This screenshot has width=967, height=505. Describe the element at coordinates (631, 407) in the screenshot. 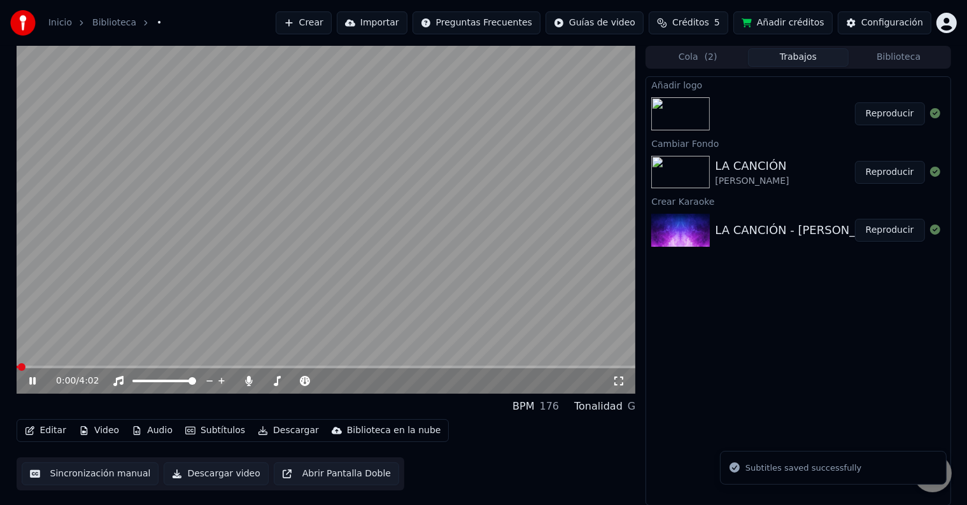

I see `div: G` at that location.